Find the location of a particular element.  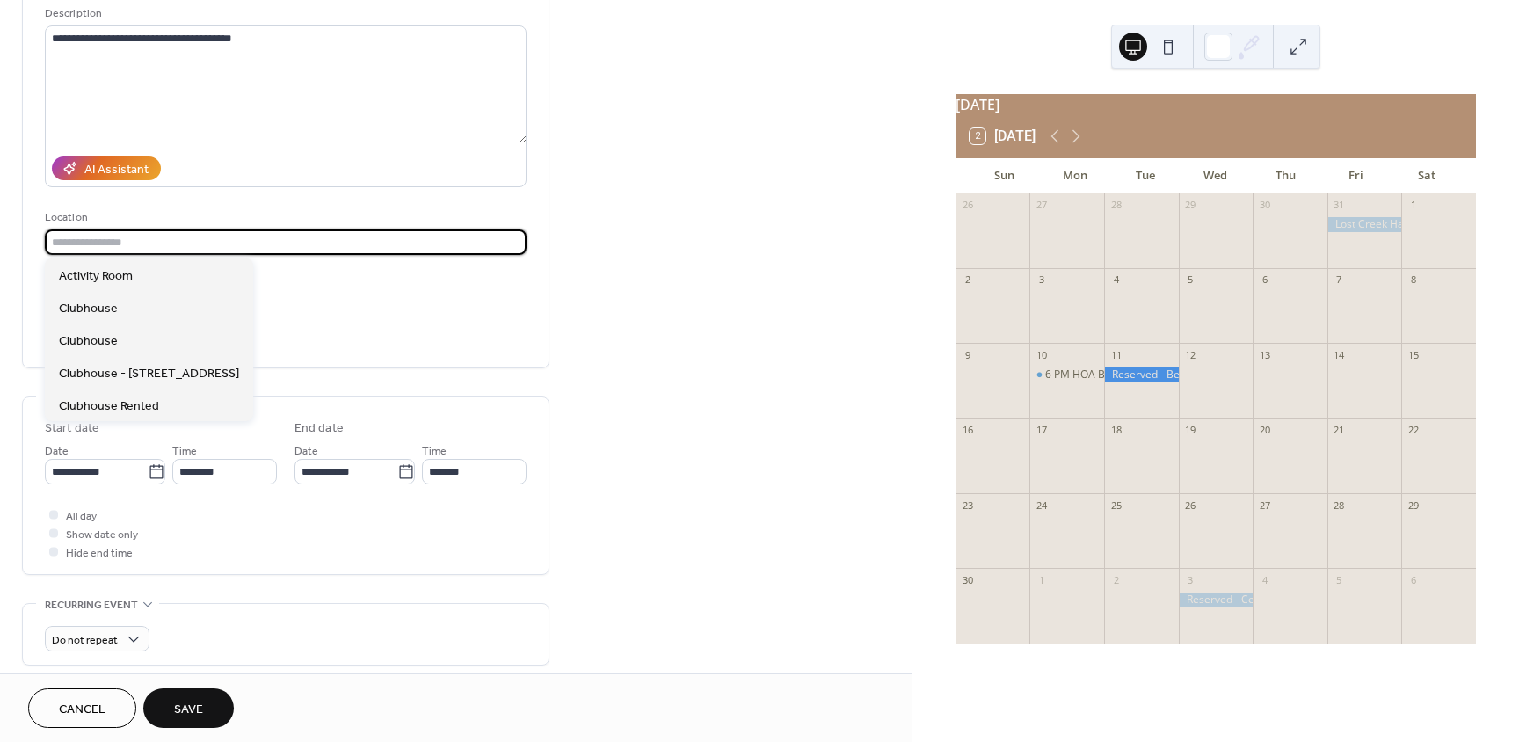

span: Clubhouse Rented is located at coordinates (109, 406).